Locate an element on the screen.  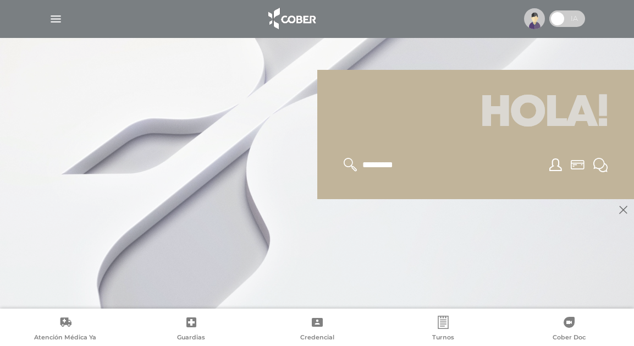
h1: Hola! is located at coordinates (476, 114).